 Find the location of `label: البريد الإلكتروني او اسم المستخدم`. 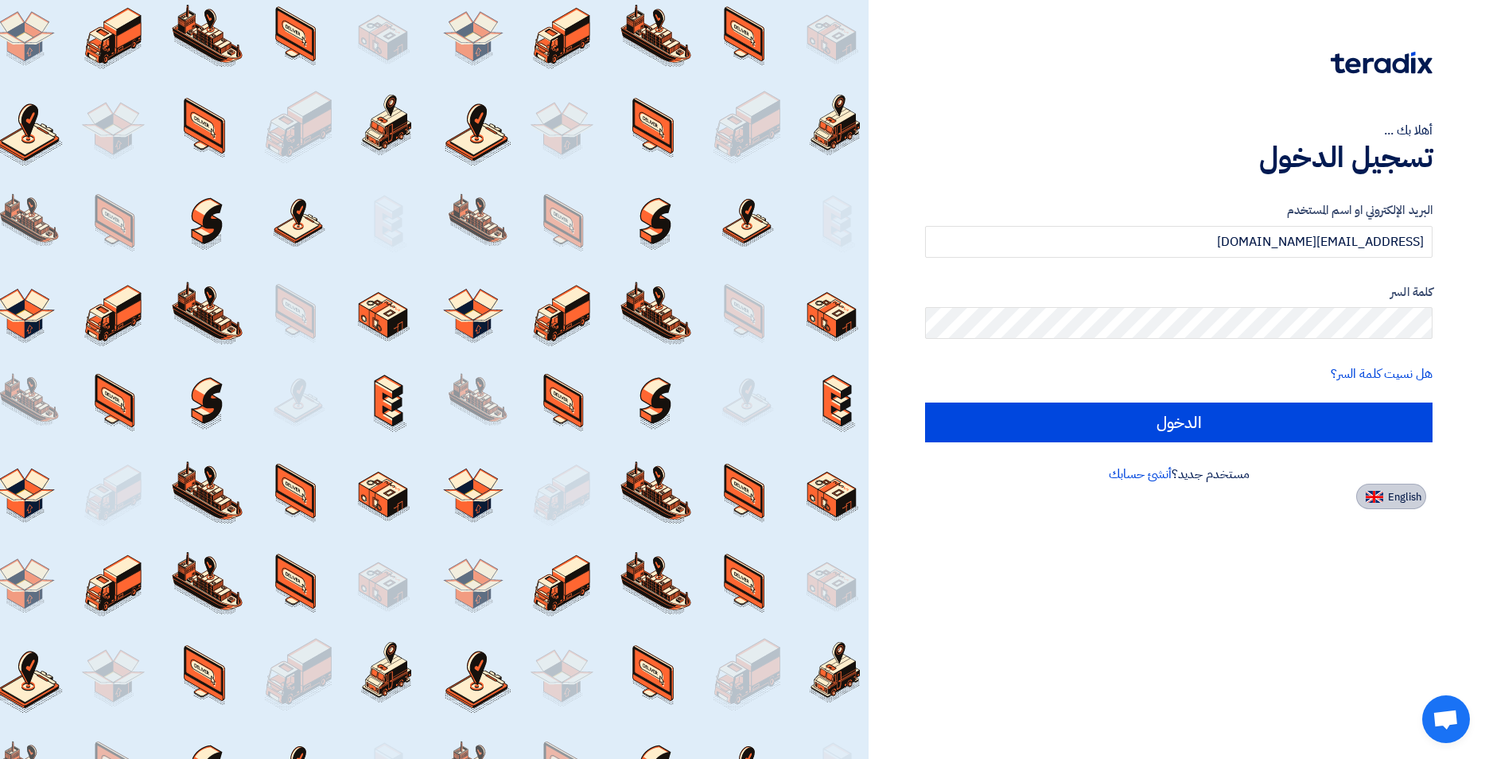

label: البريد الإلكتروني او اسم المستخدم is located at coordinates (1179, 210).